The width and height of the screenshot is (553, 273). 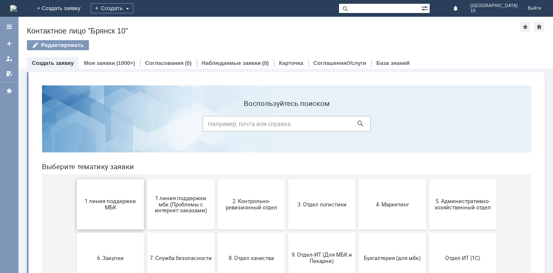 What do you see at coordinates (75, 179) in the screenshot?
I see `button: 6. Закупки` at bounding box center [75, 179].